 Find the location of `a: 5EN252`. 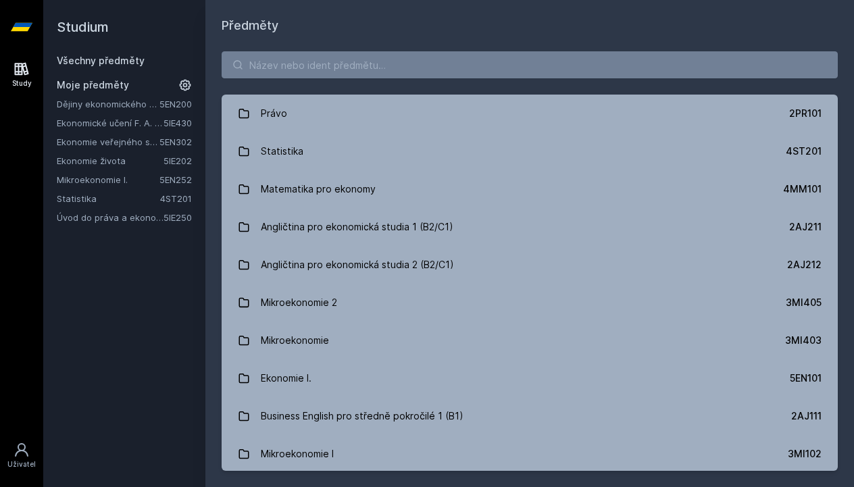

a: 5EN252 is located at coordinates (176, 180).